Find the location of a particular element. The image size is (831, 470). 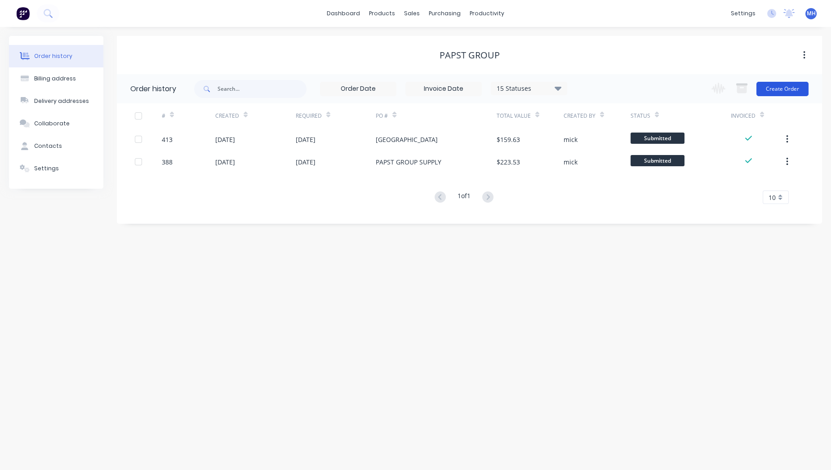

button: Delivery addresses is located at coordinates (56, 101).